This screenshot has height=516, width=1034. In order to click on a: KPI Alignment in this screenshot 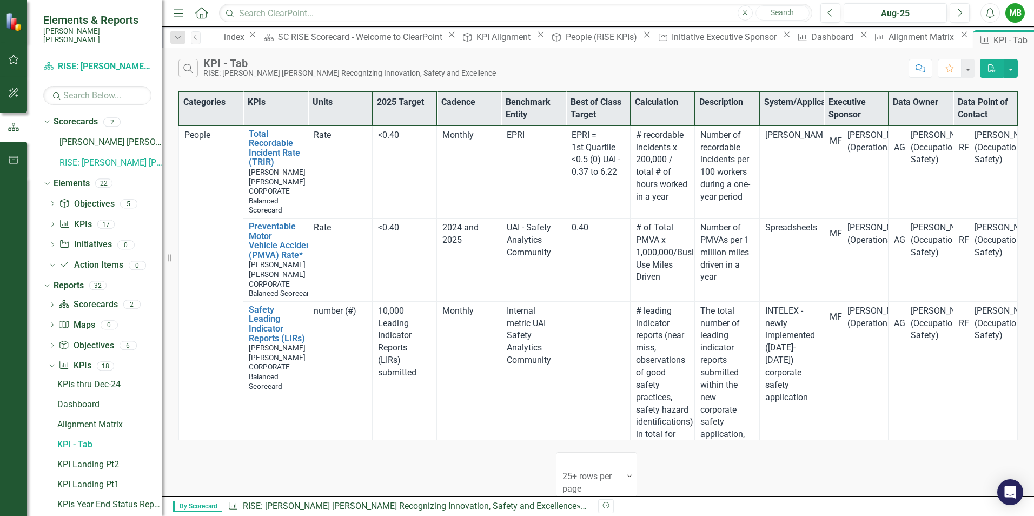, I will do `click(496, 37)`.